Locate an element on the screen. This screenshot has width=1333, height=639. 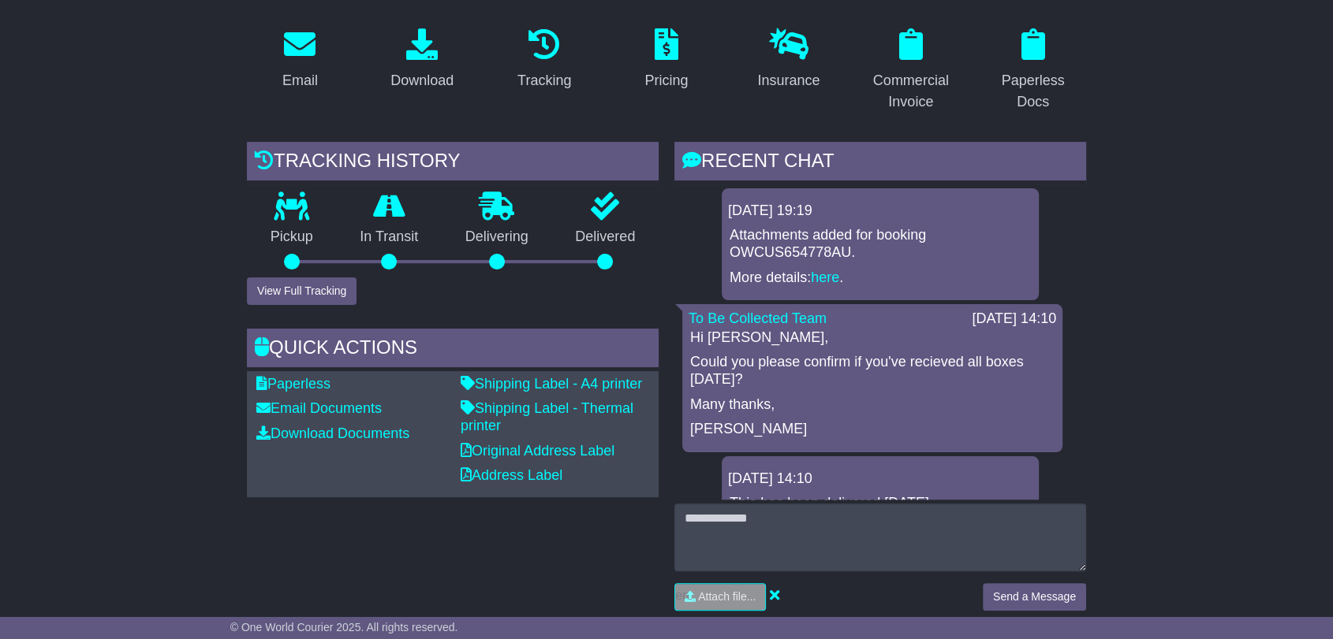
button: View Full Tracking is located at coordinates (301, 291).